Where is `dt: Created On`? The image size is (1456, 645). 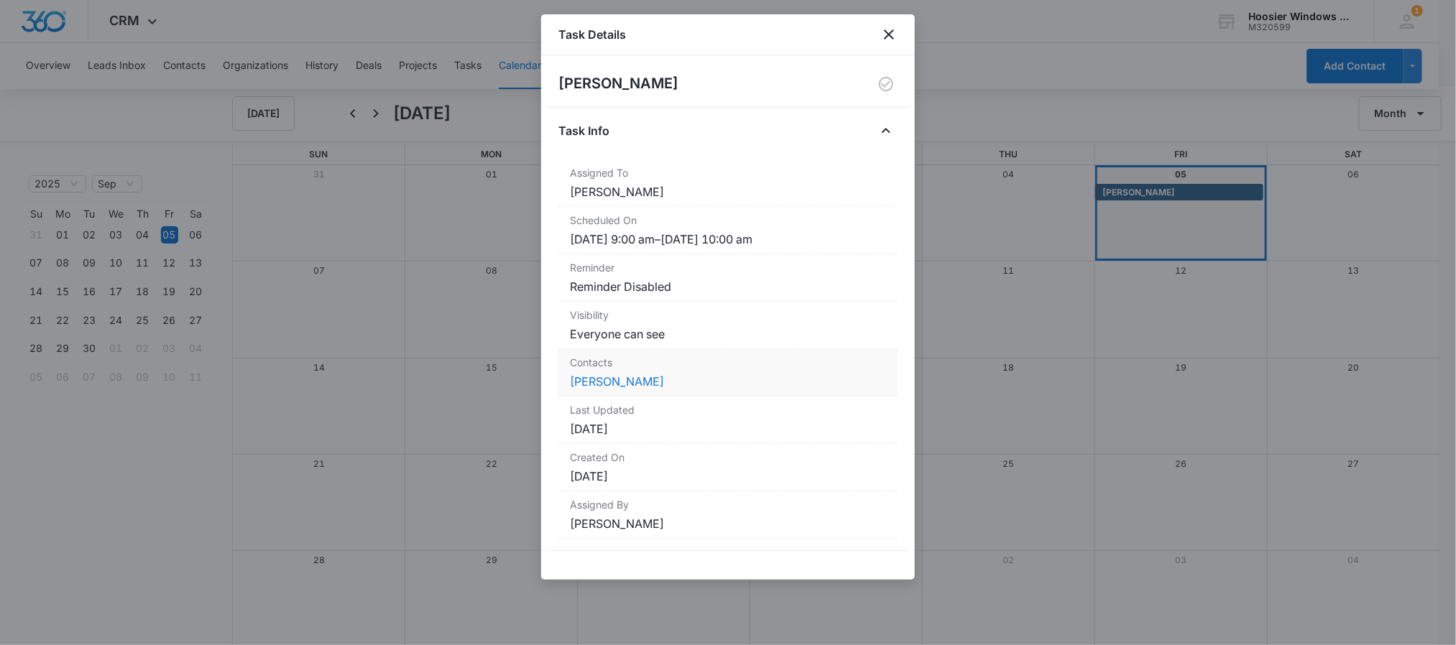
dt: Created On is located at coordinates (728, 457).